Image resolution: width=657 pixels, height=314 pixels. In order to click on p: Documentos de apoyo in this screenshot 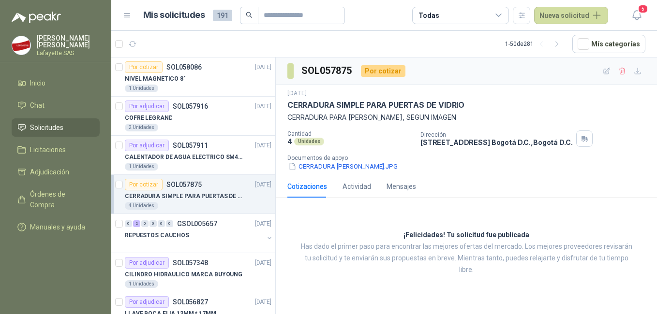, I will do `click(470, 158)`.